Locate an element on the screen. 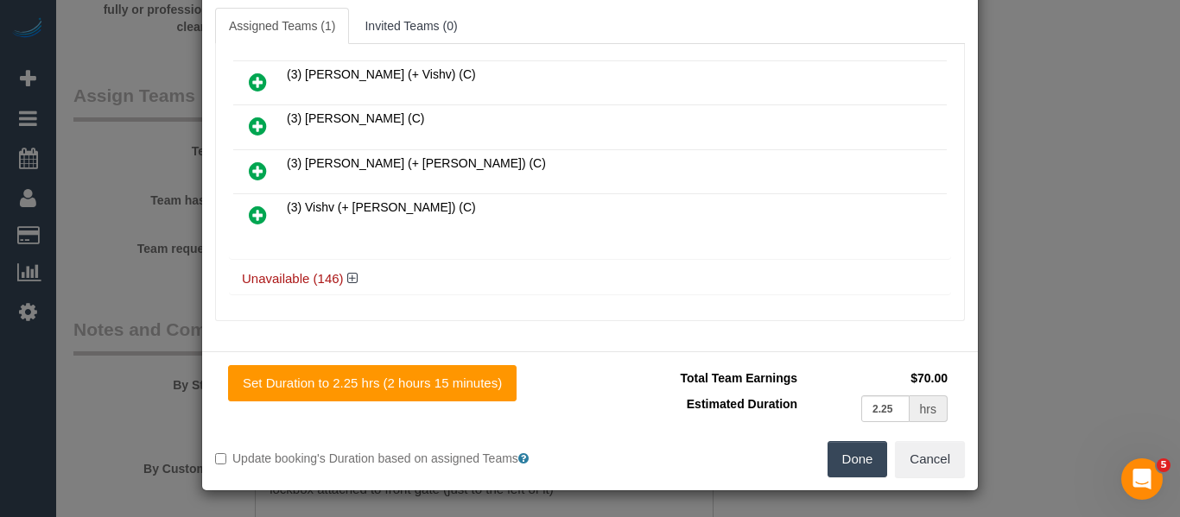  span: Estimated Duration is located at coordinates (742, 404).